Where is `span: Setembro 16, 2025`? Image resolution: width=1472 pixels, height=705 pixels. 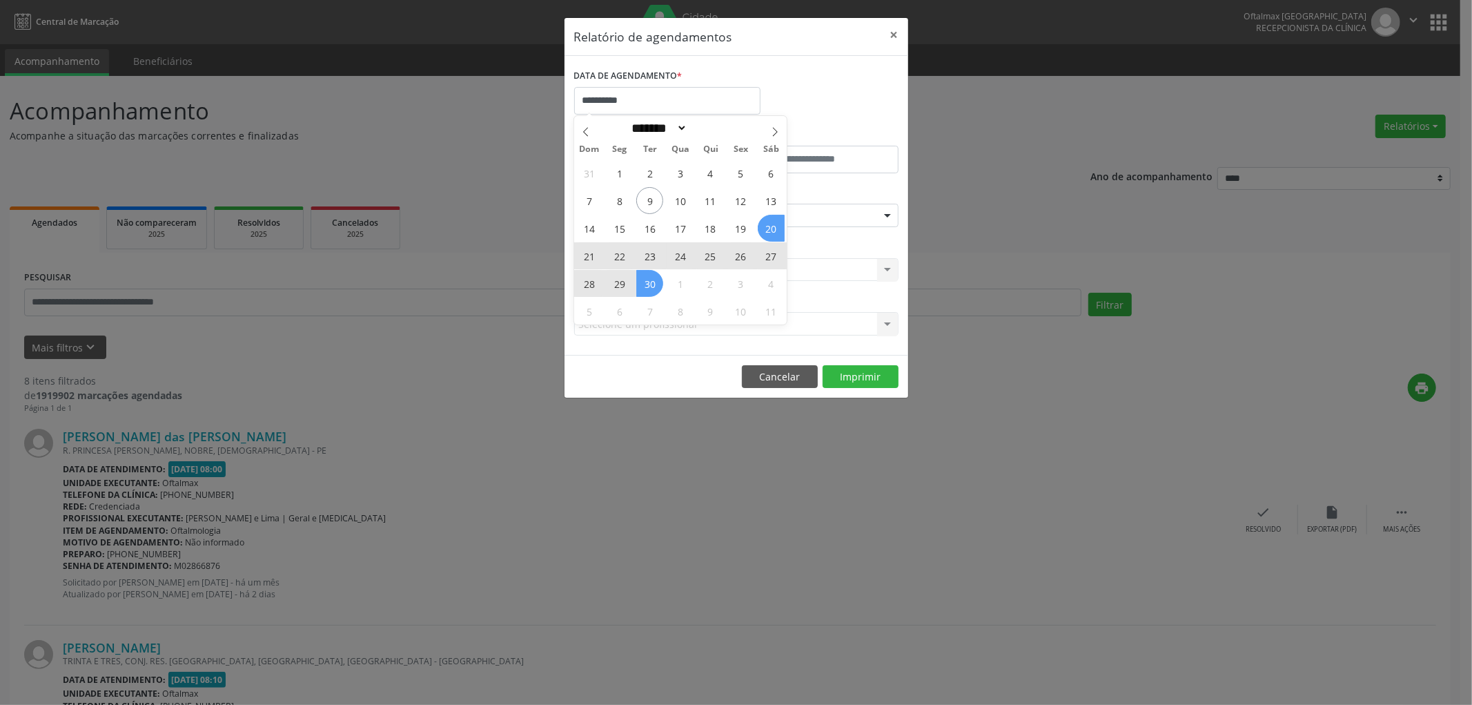
span: Setembro 16, 2025 is located at coordinates (649, 228).